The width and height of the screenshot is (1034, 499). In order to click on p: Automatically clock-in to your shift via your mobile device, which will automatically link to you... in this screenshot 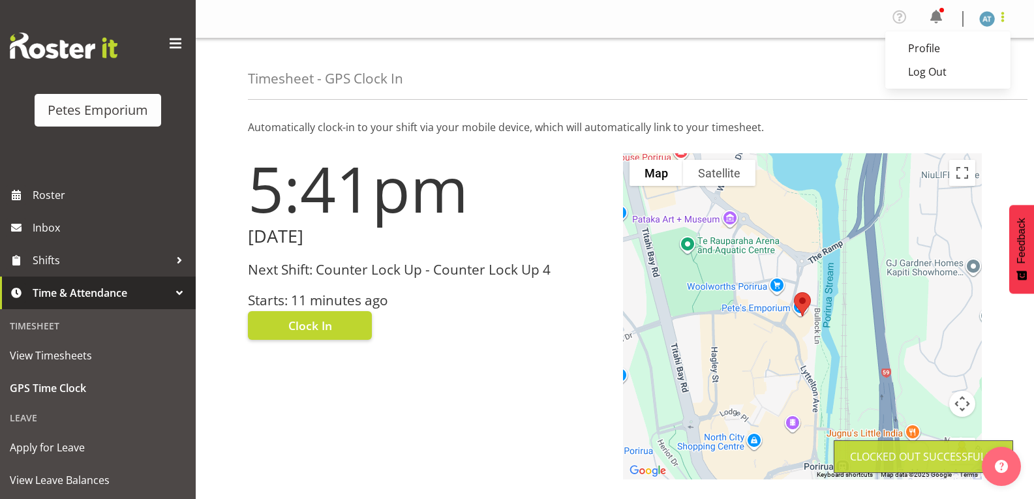, I will do `click(614, 127)`.